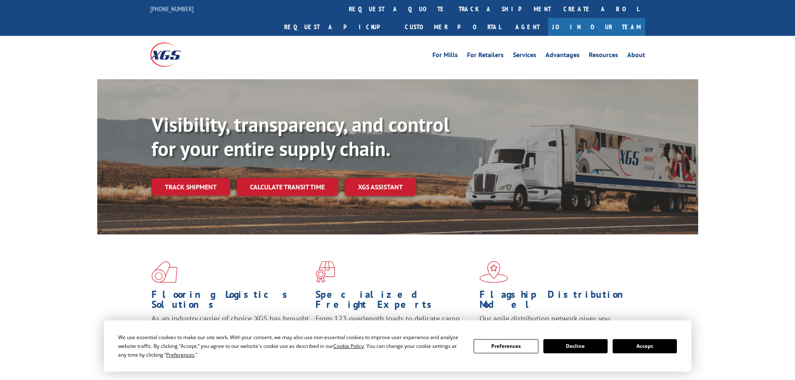  Describe the element at coordinates (575, 346) in the screenshot. I see `button: Decline` at that location.